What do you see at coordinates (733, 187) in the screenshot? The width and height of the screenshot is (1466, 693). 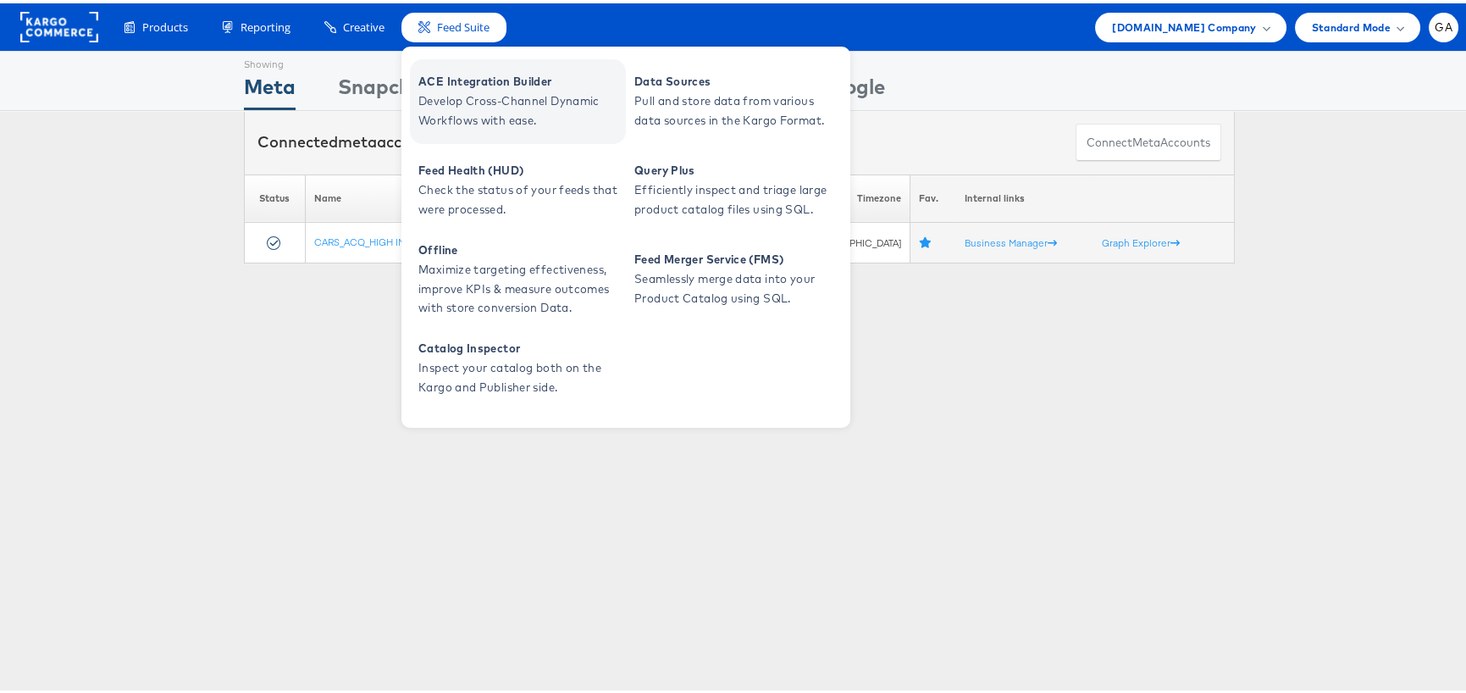 I see `a: Query Plus Efficiently inspect and triage large product catalog files using SQL.` at bounding box center [733, 187].